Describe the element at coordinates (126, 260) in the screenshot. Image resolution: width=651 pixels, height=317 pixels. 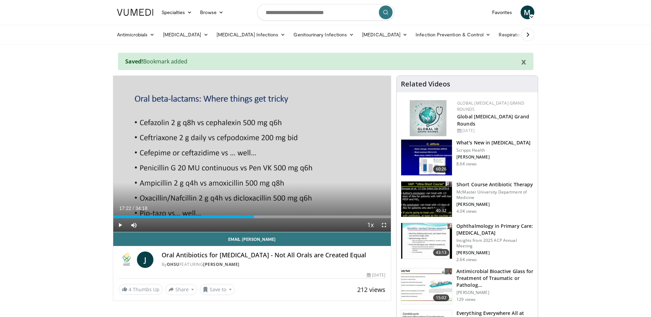
I see `img: OHSU` at that location.